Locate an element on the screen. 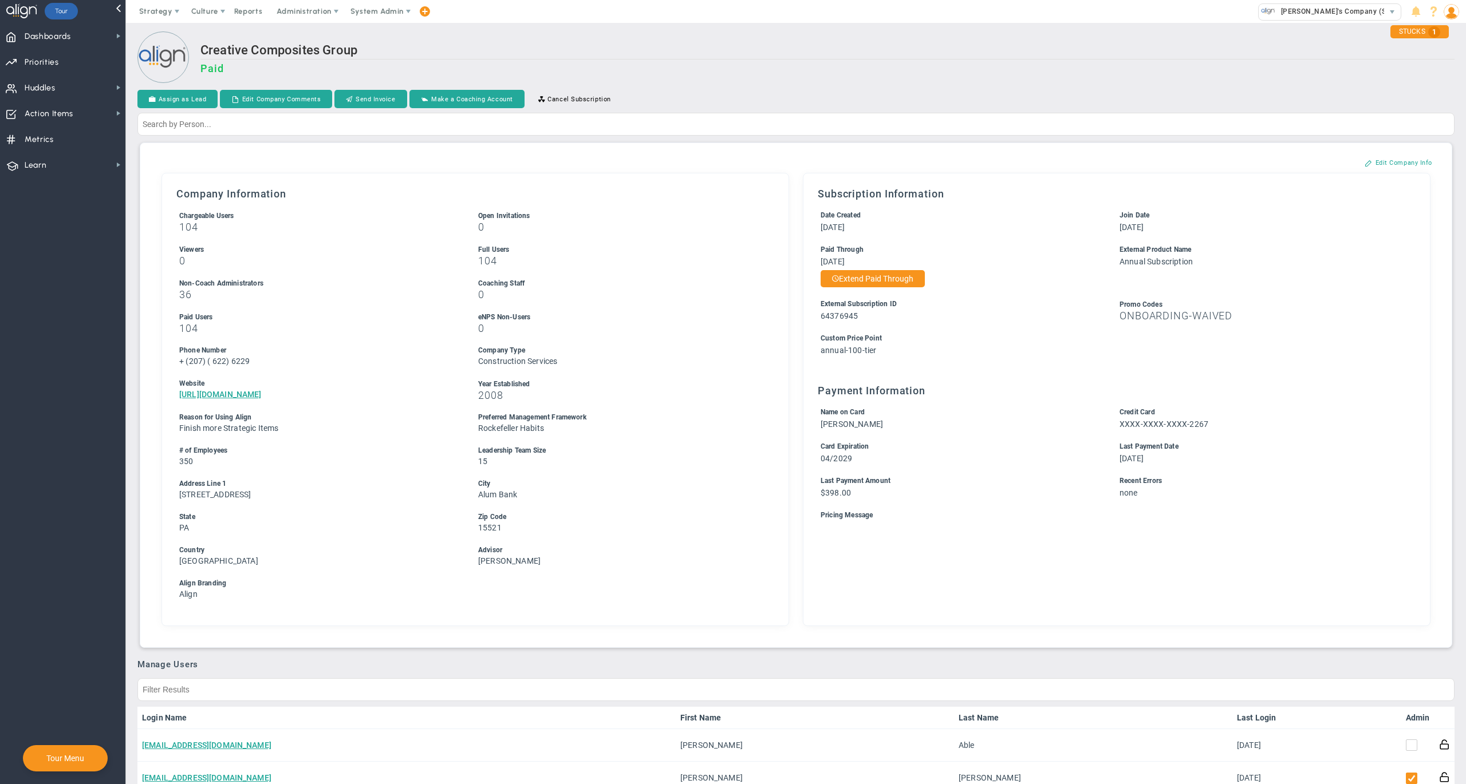  span: Full Users is located at coordinates (494, 250).